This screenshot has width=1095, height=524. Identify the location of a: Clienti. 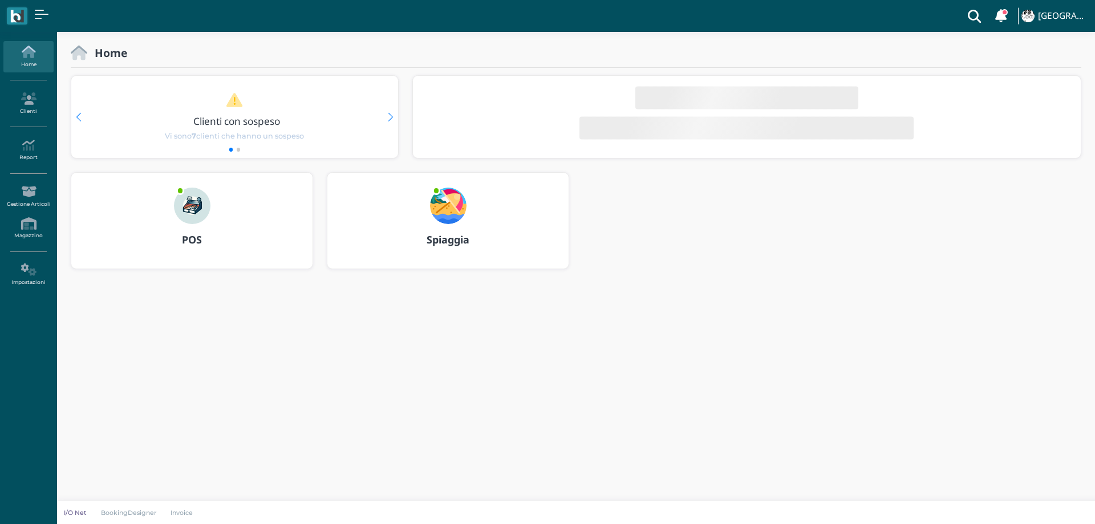
(28, 103).